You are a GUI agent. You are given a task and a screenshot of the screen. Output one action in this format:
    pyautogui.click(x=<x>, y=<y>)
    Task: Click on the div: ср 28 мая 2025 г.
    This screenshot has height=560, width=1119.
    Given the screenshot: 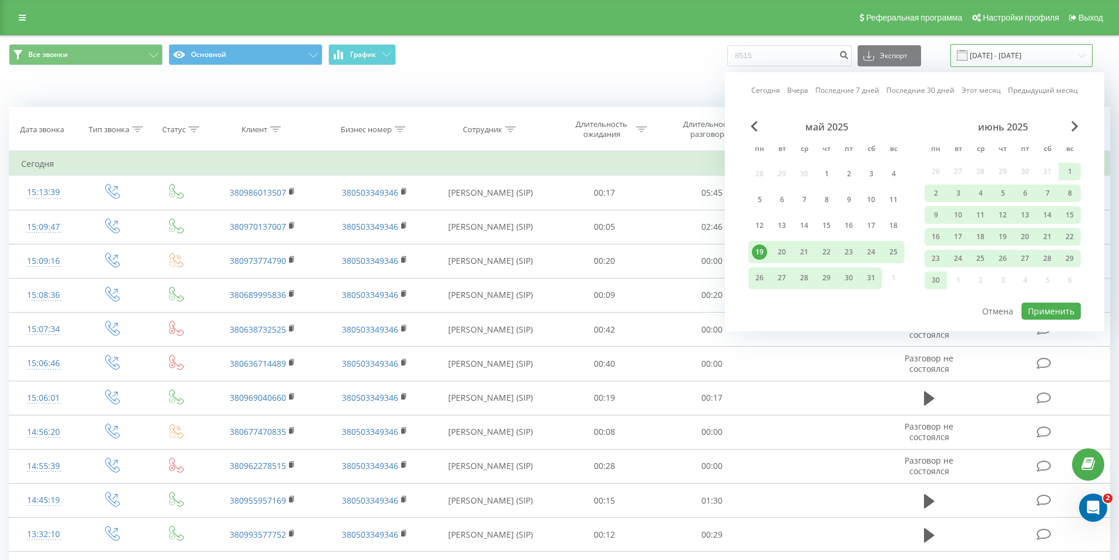 What is the action you would take?
    pyautogui.click(x=804, y=278)
    